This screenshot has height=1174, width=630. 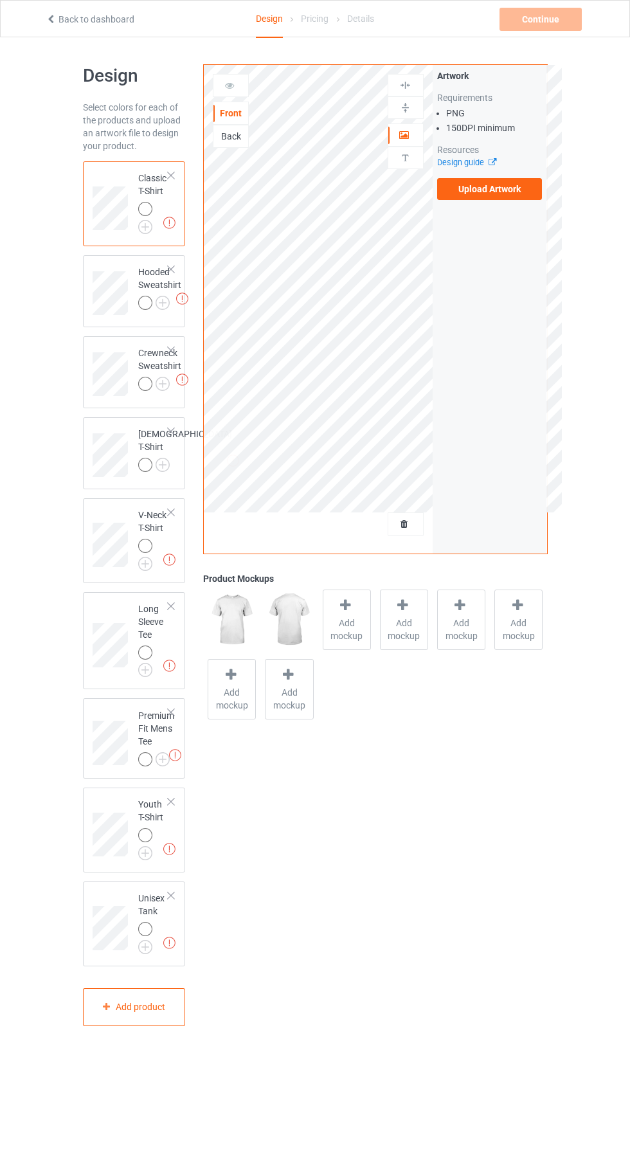 What do you see at coordinates (490, 189) in the screenshot?
I see `label: Upload Artwork` at bounding box center [490, 189].